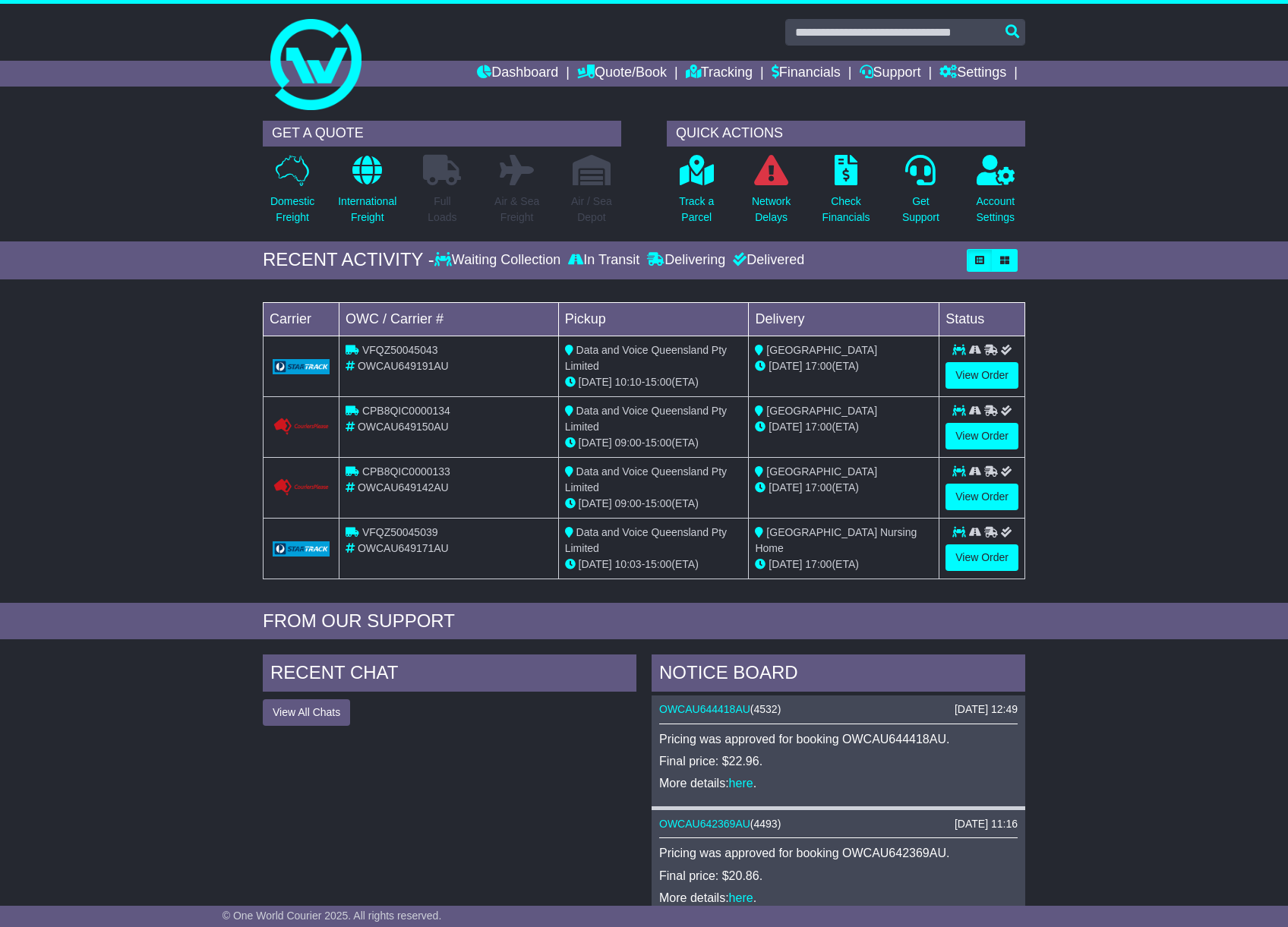  What do you see at coordinates (920, 194) in the screenshot?
I see `a: GetSupport` at bounding box center [920, 194].